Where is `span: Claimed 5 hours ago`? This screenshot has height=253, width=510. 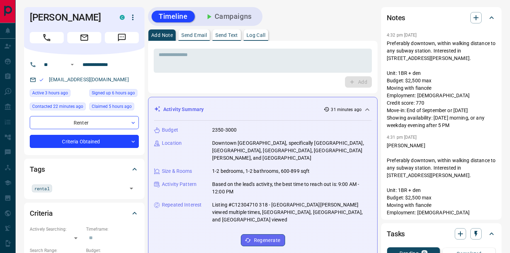
span: Claimed 5 hours ago is located at coordinates (112, 106).